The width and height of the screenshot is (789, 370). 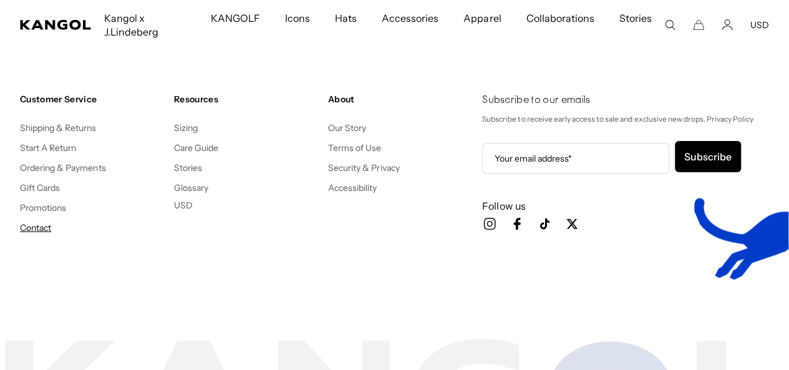 What do you see at coordinates (63, 168) in the screenshot?
I see `a: Ordering & Payments` at bounding box center [63, 168].